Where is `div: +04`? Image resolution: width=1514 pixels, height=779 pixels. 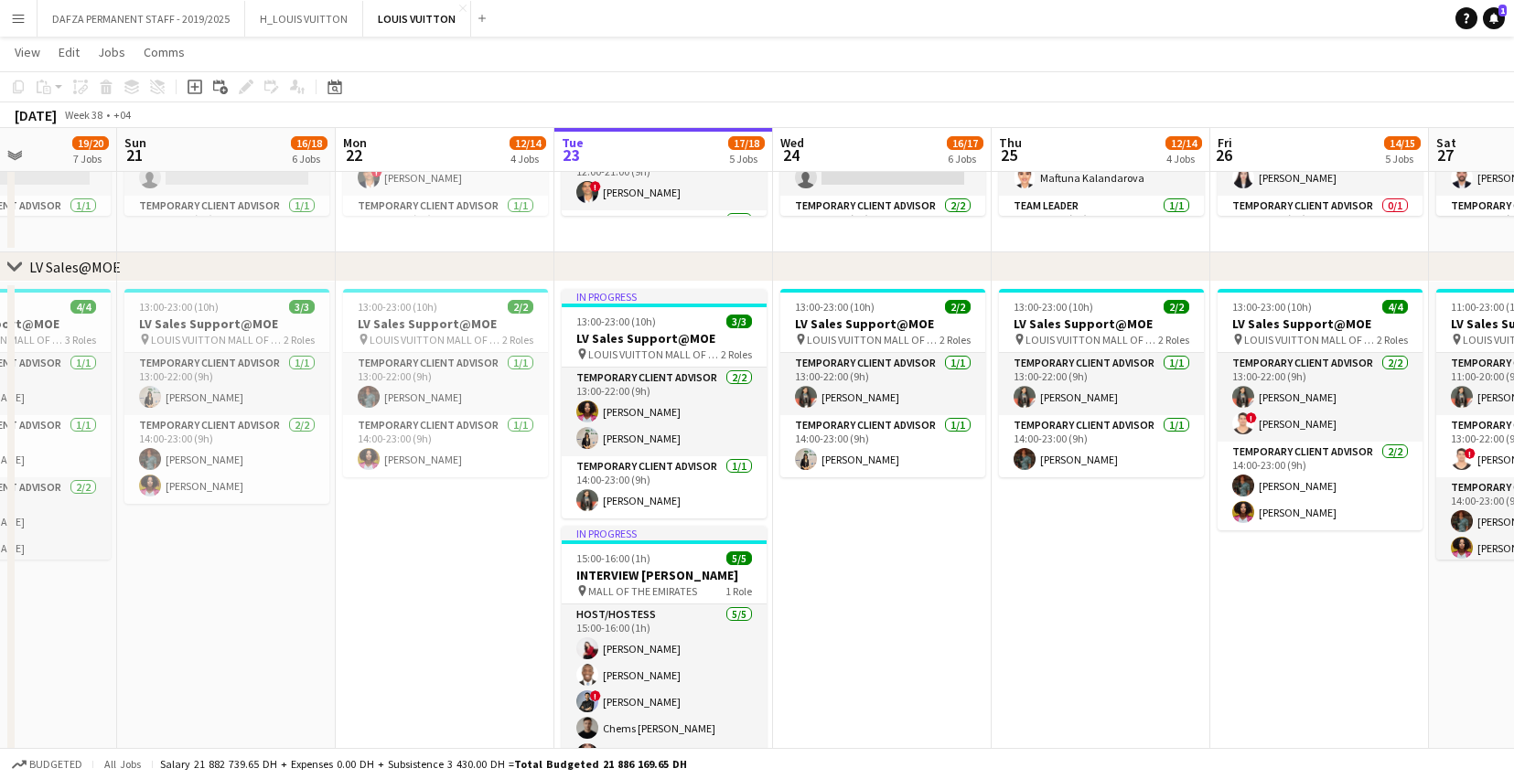
div: +04 is located at coordinates (122, 114).